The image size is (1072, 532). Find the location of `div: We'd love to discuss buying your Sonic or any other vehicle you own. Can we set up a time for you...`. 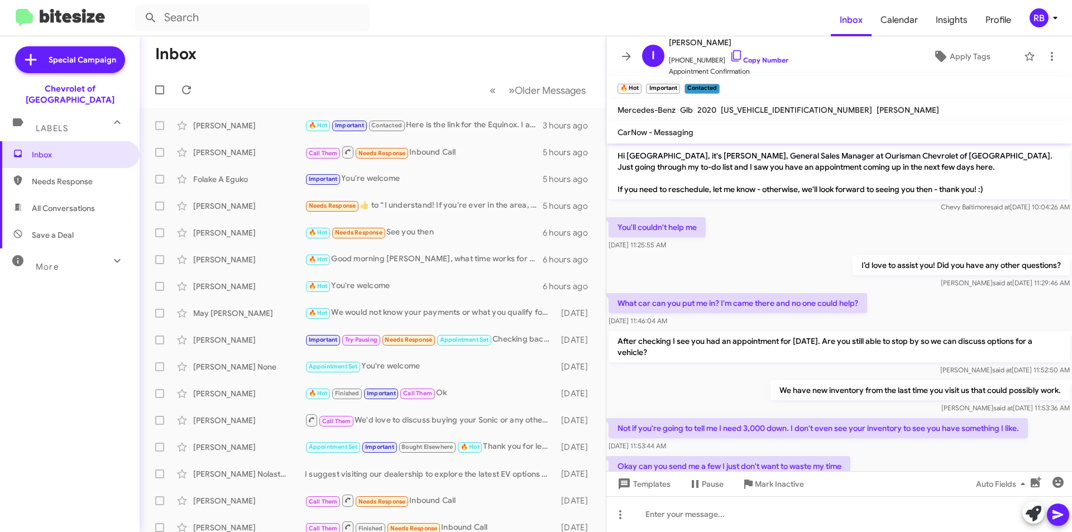

div: We'd love to discuss buying your Sonic or any other vehicle you own. Can we set up a time for you... is located at coordinates (430, 420).